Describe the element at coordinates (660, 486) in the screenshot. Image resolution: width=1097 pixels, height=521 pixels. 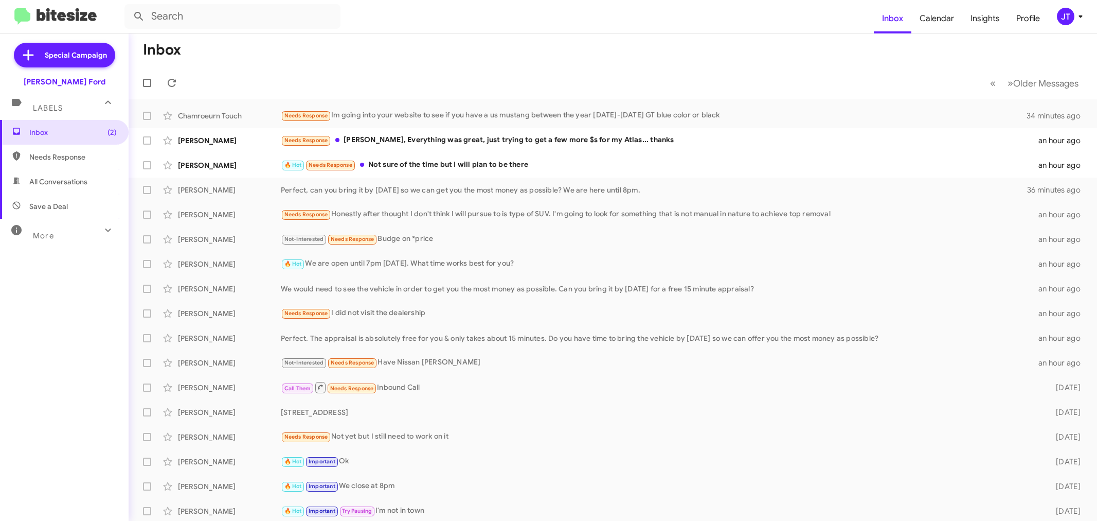
I see `div: We close at 8pm` at that location.